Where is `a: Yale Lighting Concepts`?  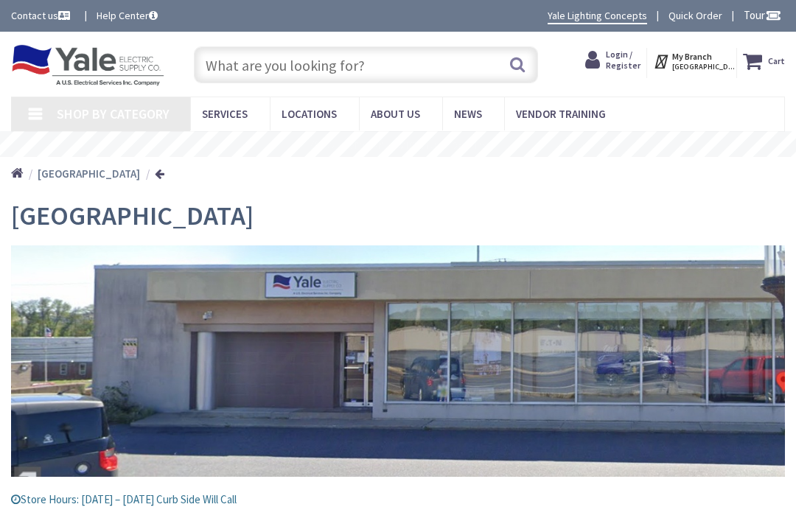 a: Yale Lighting Concepts is located at coordinates (597, 16).